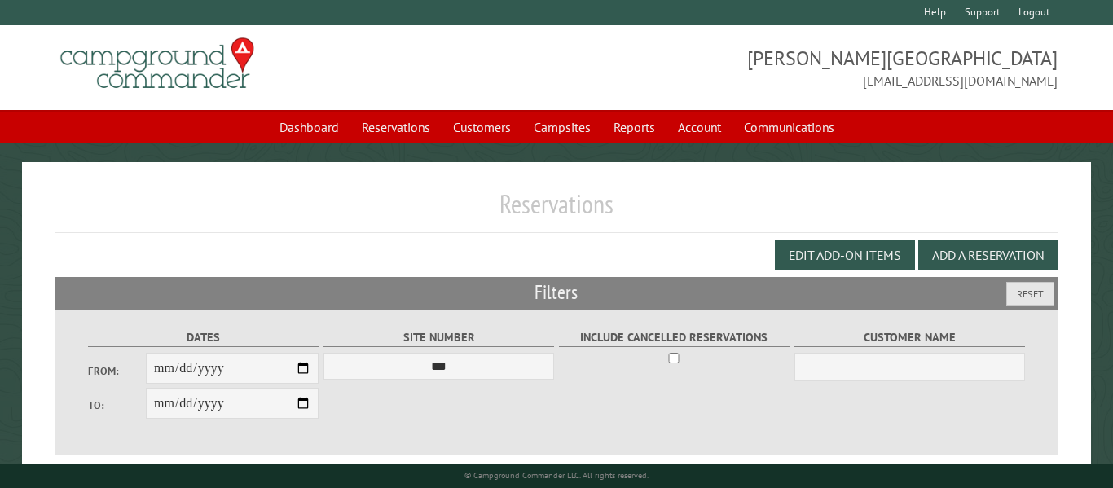 The image size is (1113, 488). Describe the element at coordinates (557, 475) in the screenshot. I see `small: © Campground Commander LLC. All rights reserved.` at that location.